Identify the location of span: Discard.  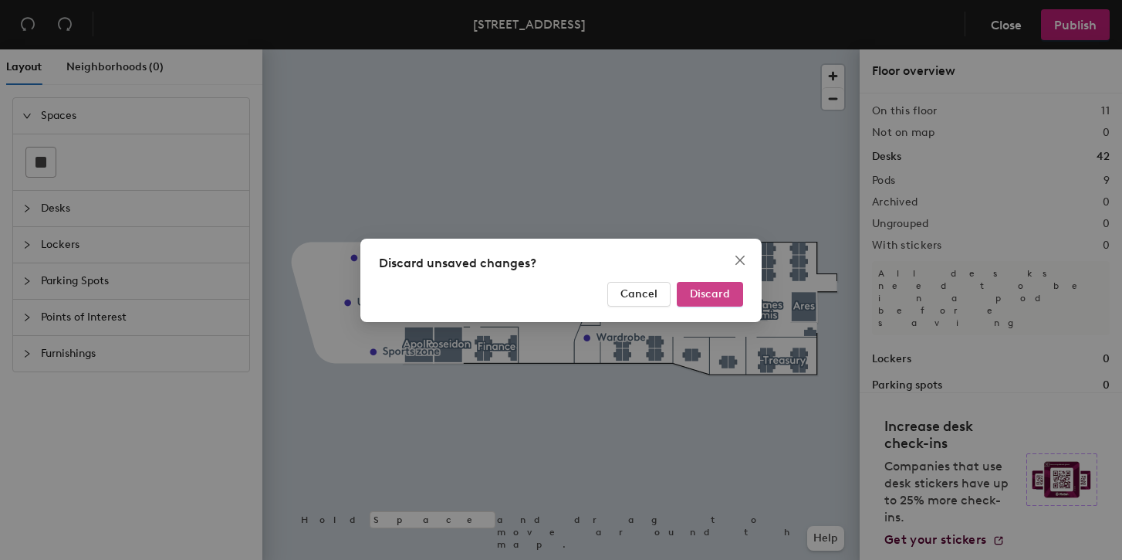
(710, 293).